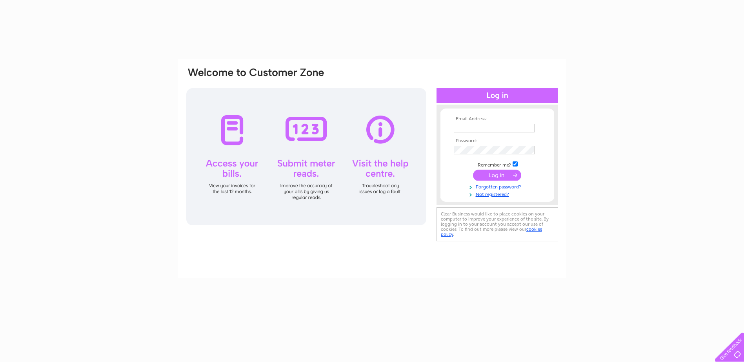  Describe the element at coordinates (491, 232) in the screenshot. I see `a: cookies policy` at that location.